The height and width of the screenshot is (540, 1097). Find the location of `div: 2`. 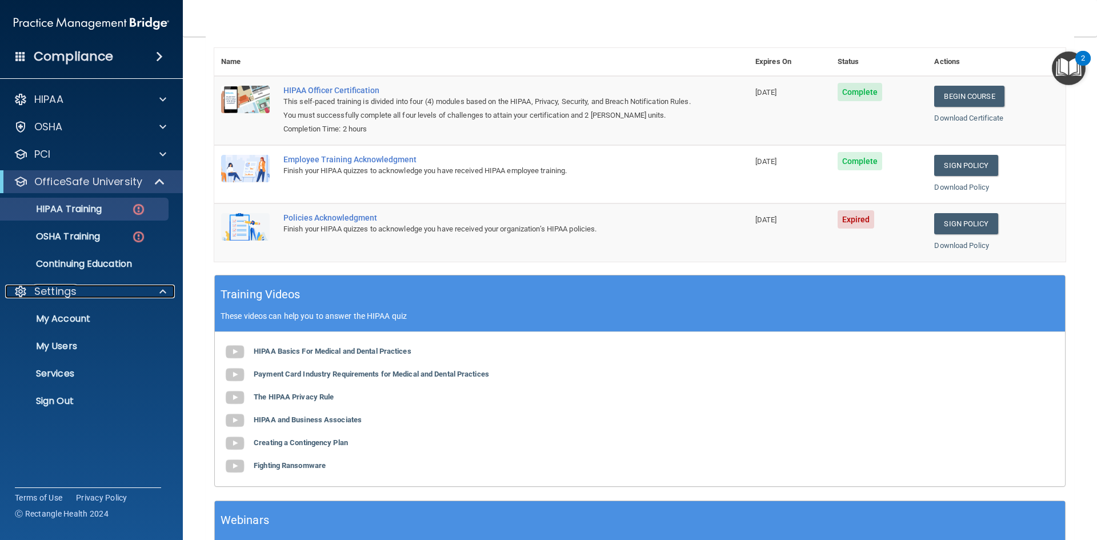

div: 2 is located at coordinates (1083, 66).